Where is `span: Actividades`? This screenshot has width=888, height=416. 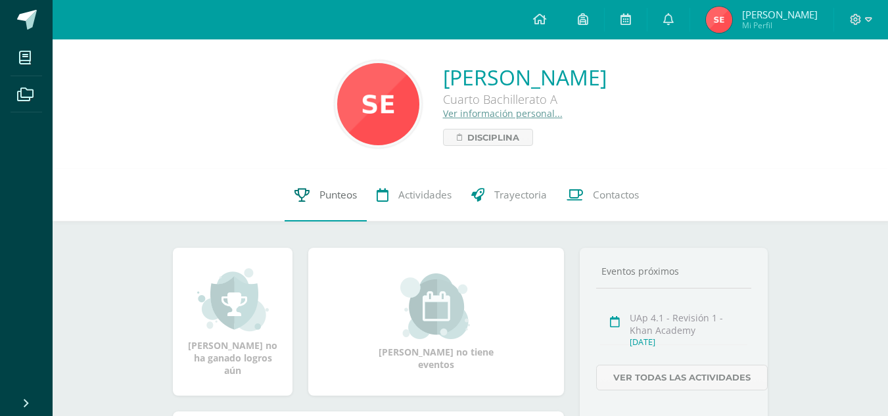 span: Actividades is located at coordinates (425, 195).